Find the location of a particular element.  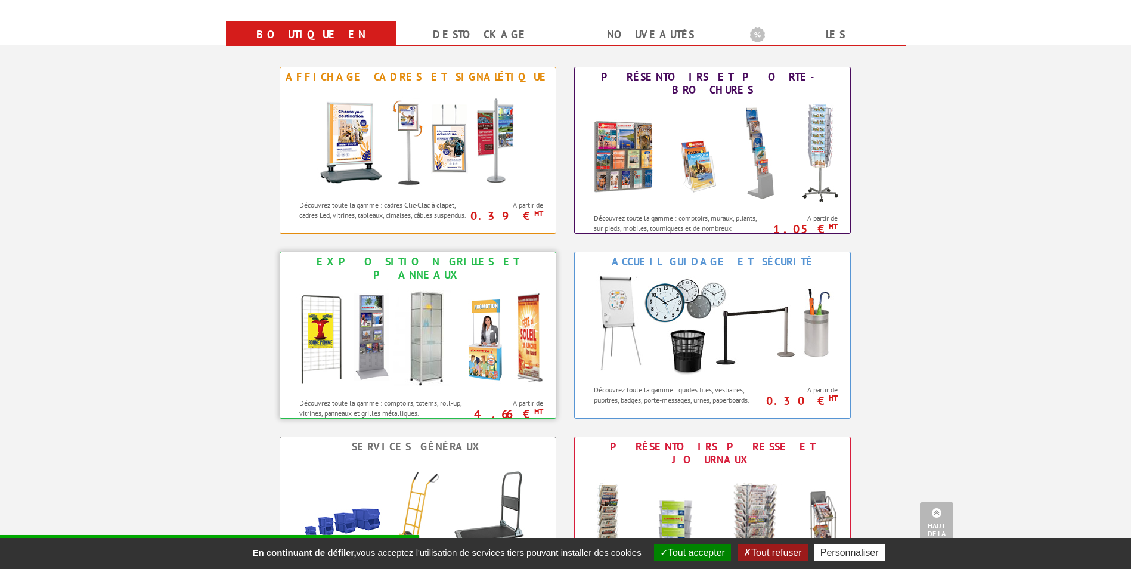

a: Accueil Guidage et Sécurité Accueil Guidage et Sécurité Découvrez toute la gamme : guides files, ... is located at coordinates (712, 335).